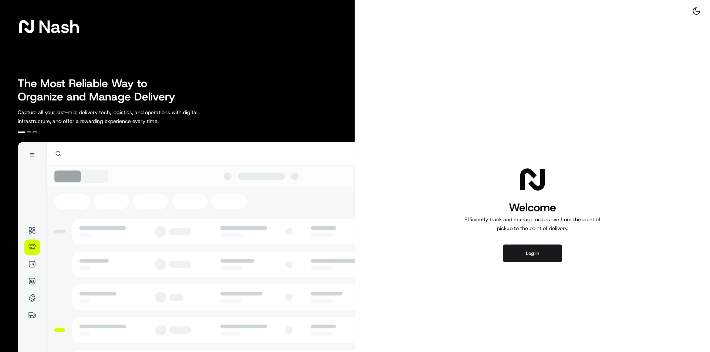  What do you see at coordinates (59, 27) in the screenshot?
I see `span: Nash` at bounding box center [59, 27].